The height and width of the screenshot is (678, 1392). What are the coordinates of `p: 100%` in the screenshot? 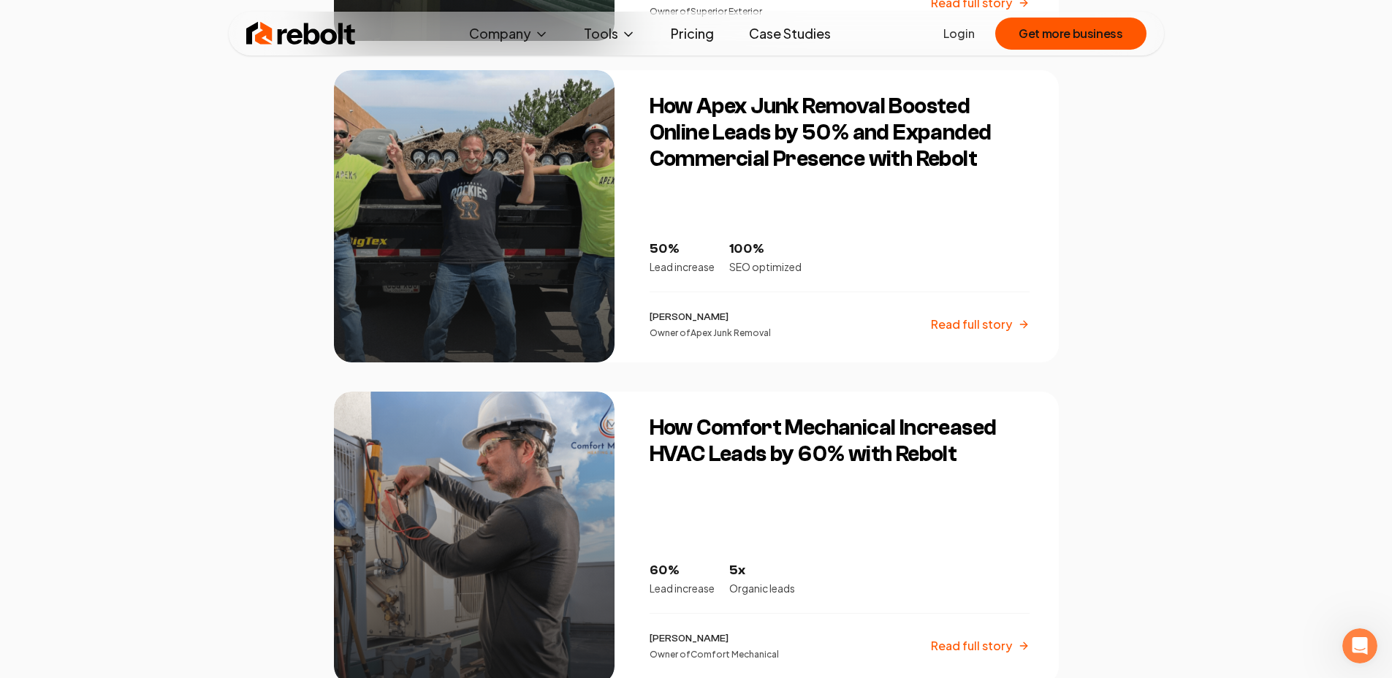 It's located at (765, 249).